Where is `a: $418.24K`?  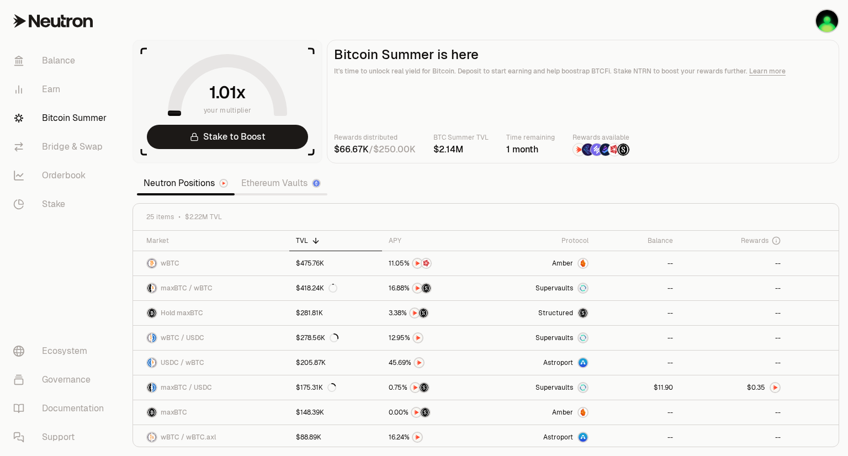 a: $418.24K is located at coordinates (335, 288).